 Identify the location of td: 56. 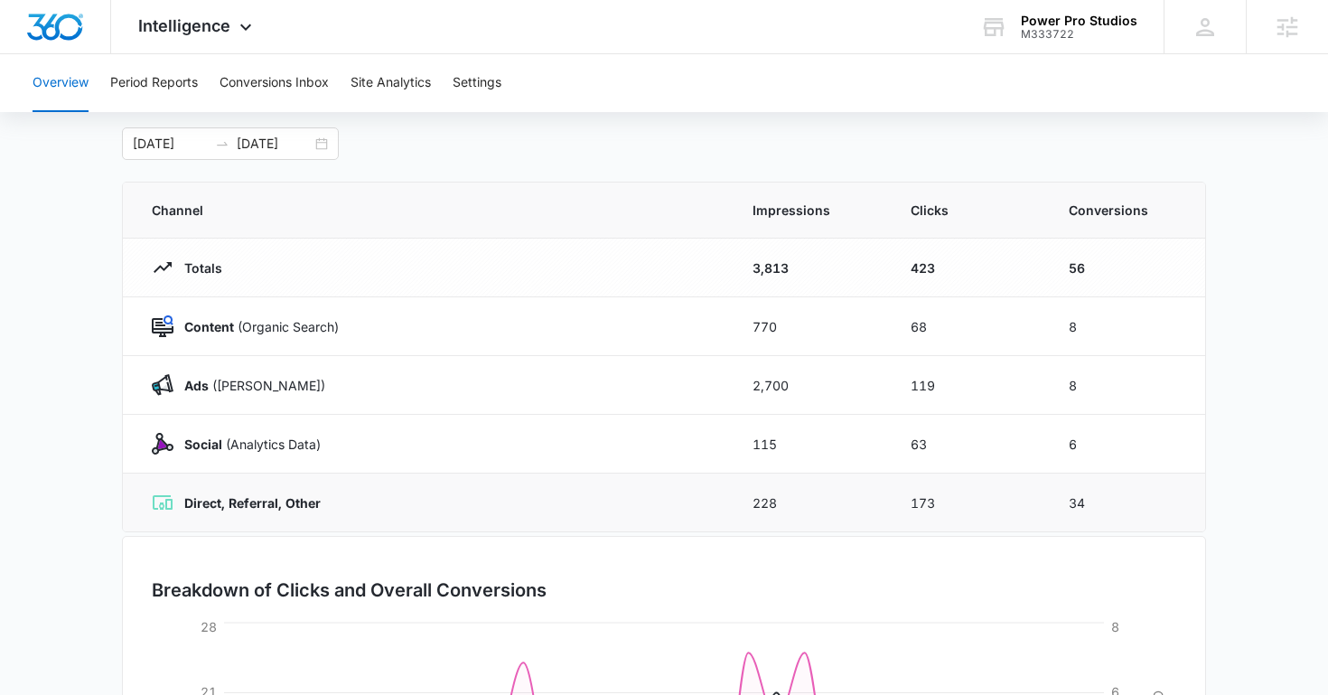
(1126, 267).